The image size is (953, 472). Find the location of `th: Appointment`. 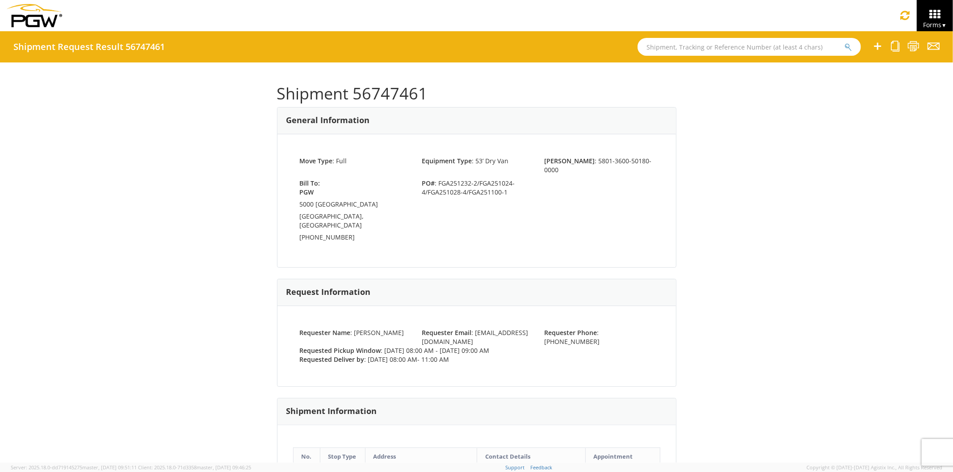

th: Appointment is located at coordinates (622, 457).